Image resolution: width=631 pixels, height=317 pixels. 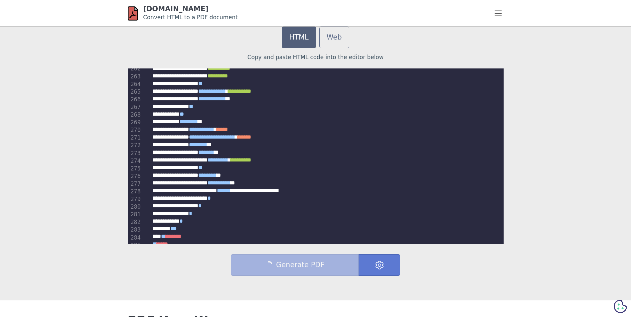 I want to click on div: 272, so click(x=135, y=145).